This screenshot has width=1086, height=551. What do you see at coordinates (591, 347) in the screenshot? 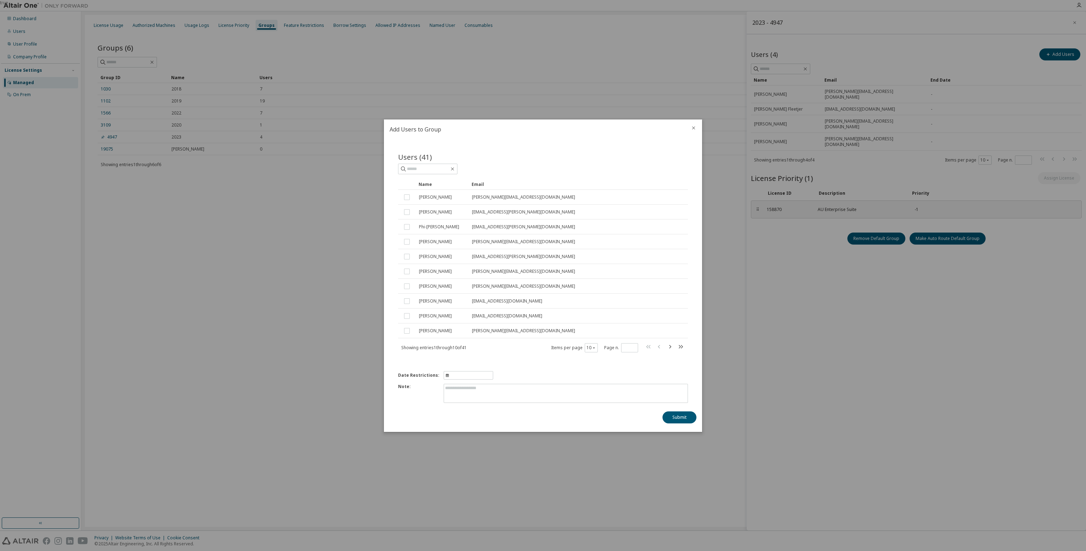
I see `button: 10` at bounding box center [591, 347].